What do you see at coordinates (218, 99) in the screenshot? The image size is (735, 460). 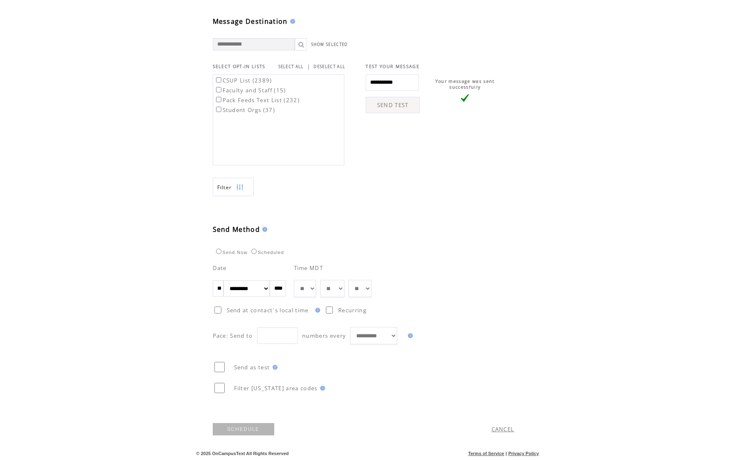 I see `input: Pack Feeds Text List (232)` at bounding box center [218, 99].